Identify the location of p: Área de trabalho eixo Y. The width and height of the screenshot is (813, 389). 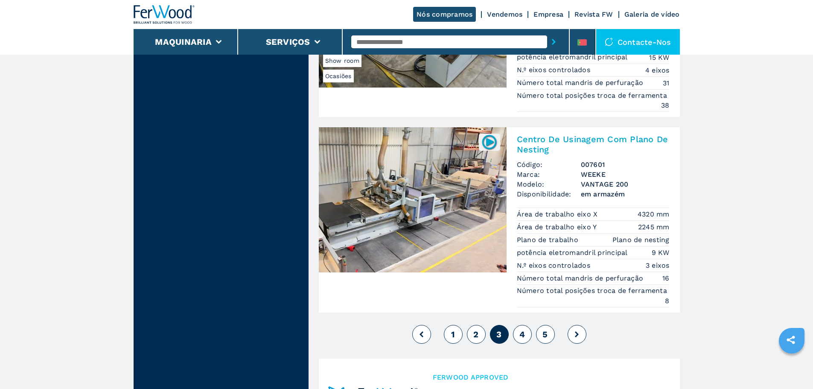
(558, 227).